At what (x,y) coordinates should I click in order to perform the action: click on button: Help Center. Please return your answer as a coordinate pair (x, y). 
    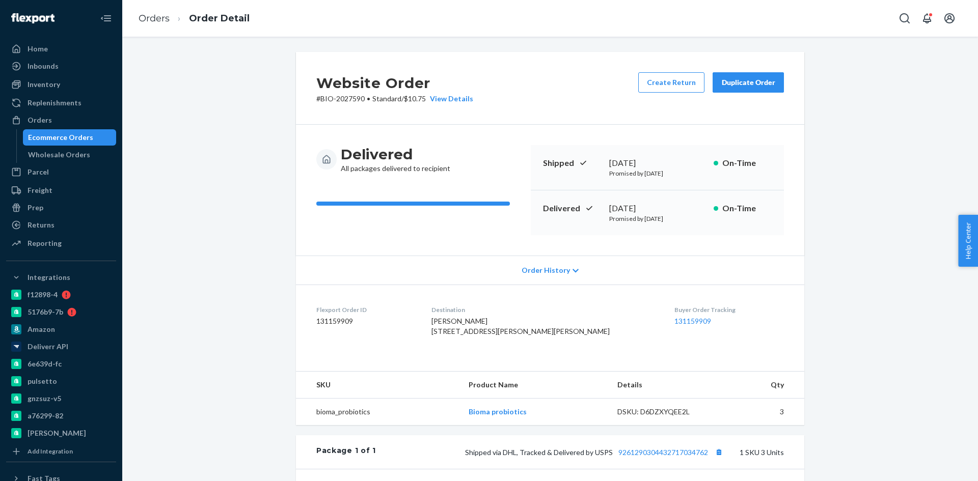
    Looking at the image, I should click on (967, 241).